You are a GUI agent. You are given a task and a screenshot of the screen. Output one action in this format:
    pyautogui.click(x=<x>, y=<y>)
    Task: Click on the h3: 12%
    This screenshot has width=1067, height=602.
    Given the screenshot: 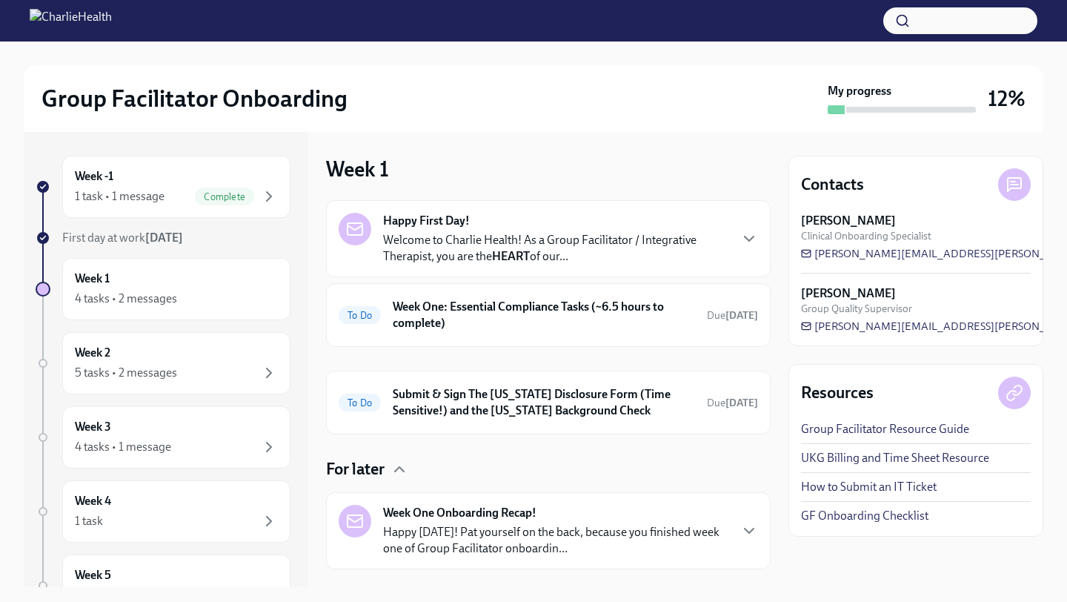 What is the action you would take?
    pyautogui.click(x=1007, y=99)
    